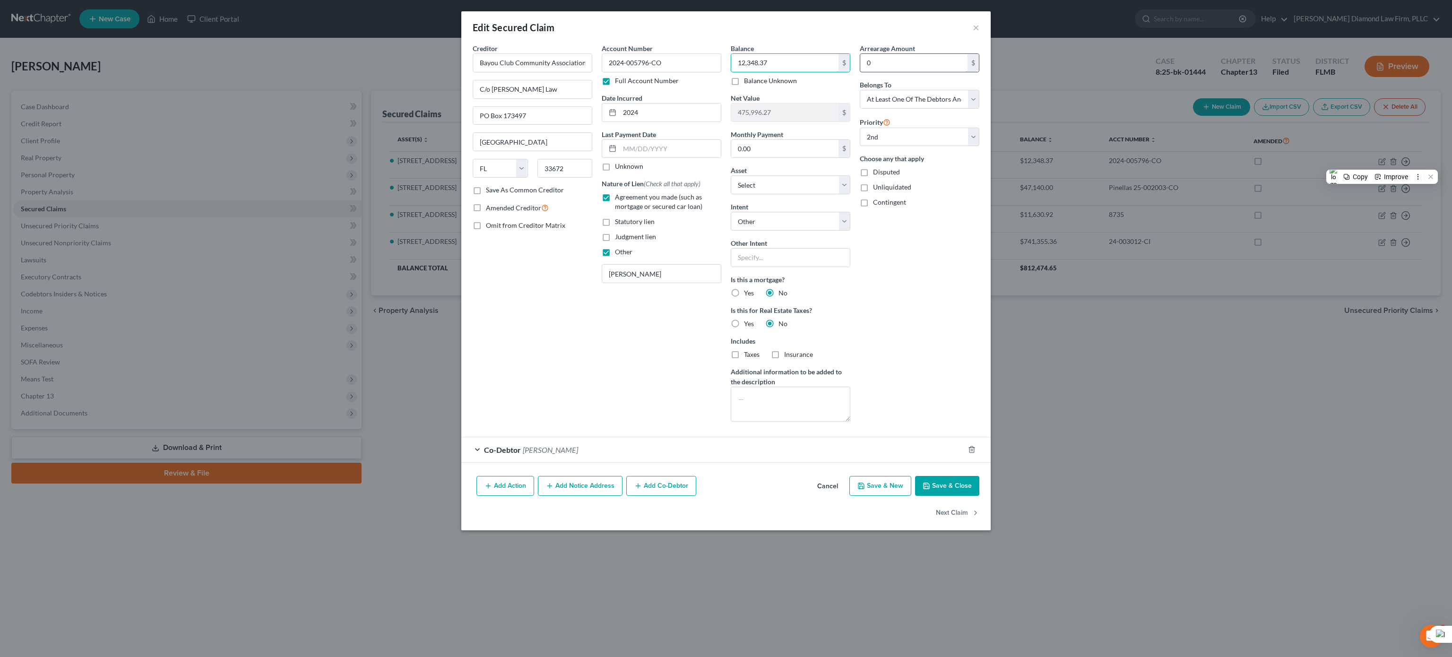  I want to click on button: Save & New, so click(880, 486).